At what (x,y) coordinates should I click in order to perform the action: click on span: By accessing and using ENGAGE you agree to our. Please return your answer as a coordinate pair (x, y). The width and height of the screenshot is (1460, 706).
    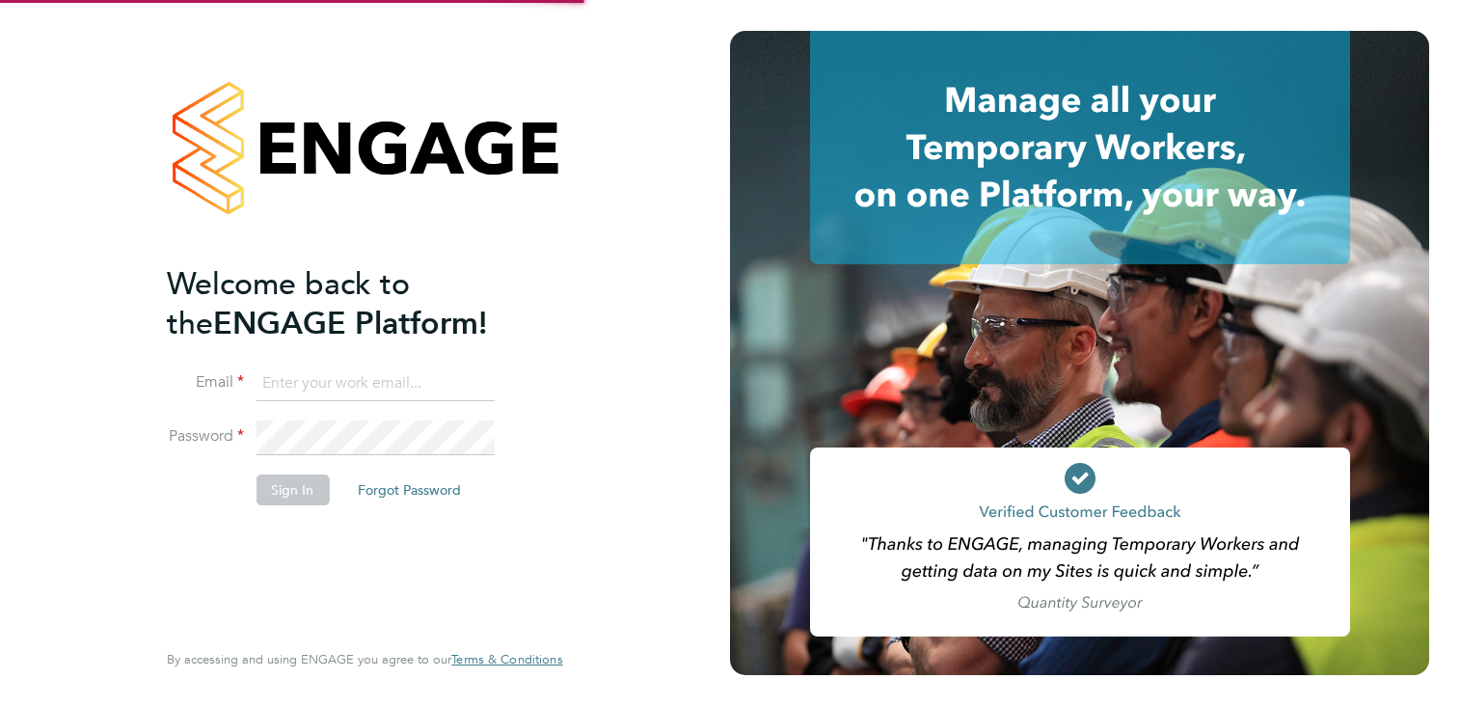
    Looking at the image, I should click on (364, 658).